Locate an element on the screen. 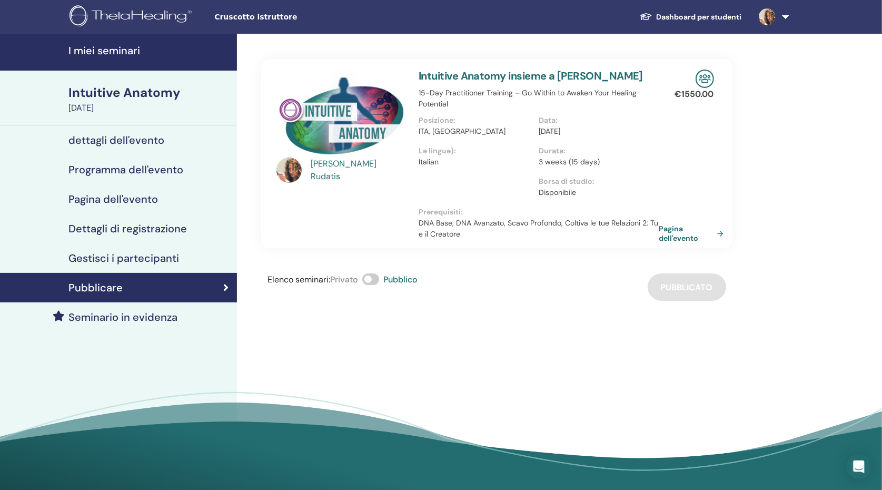 This screenshot has width=882, height=490. p: Italian is located at coordinates (475, 162).